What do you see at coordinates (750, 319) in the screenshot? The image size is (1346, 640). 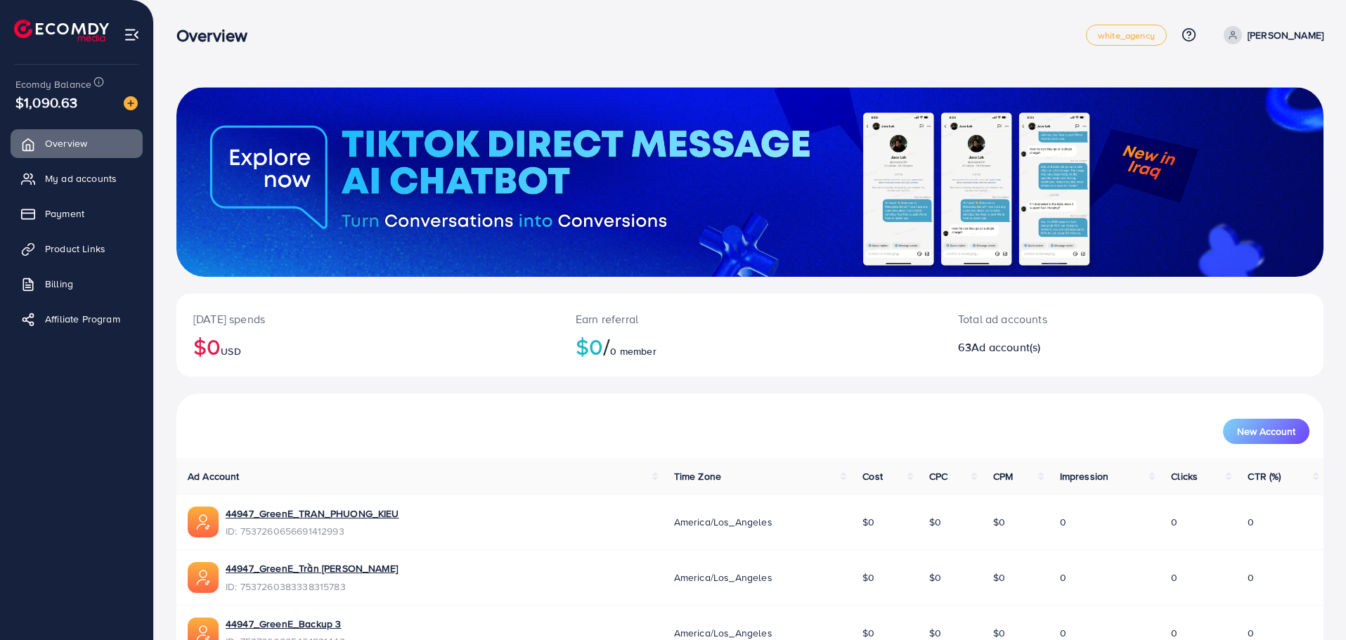 I see `p: Earn referral` at bounding box center [750, 319].